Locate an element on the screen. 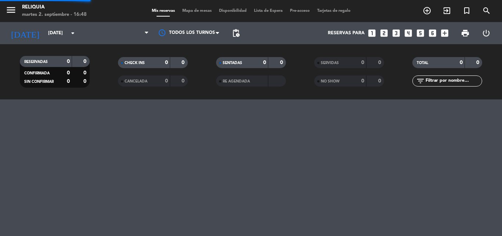  span: Mis reservas is located at coordinates (163, 11).